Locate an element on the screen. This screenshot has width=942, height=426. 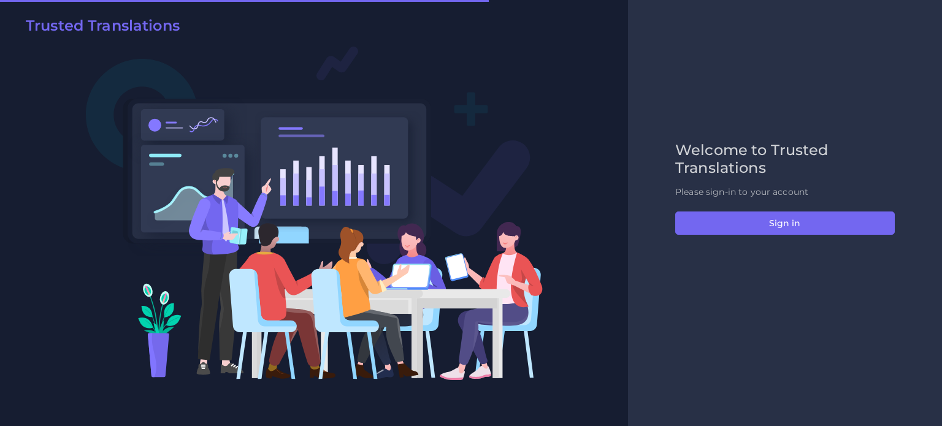
button: Sign in is located at coordinates (785, 223).